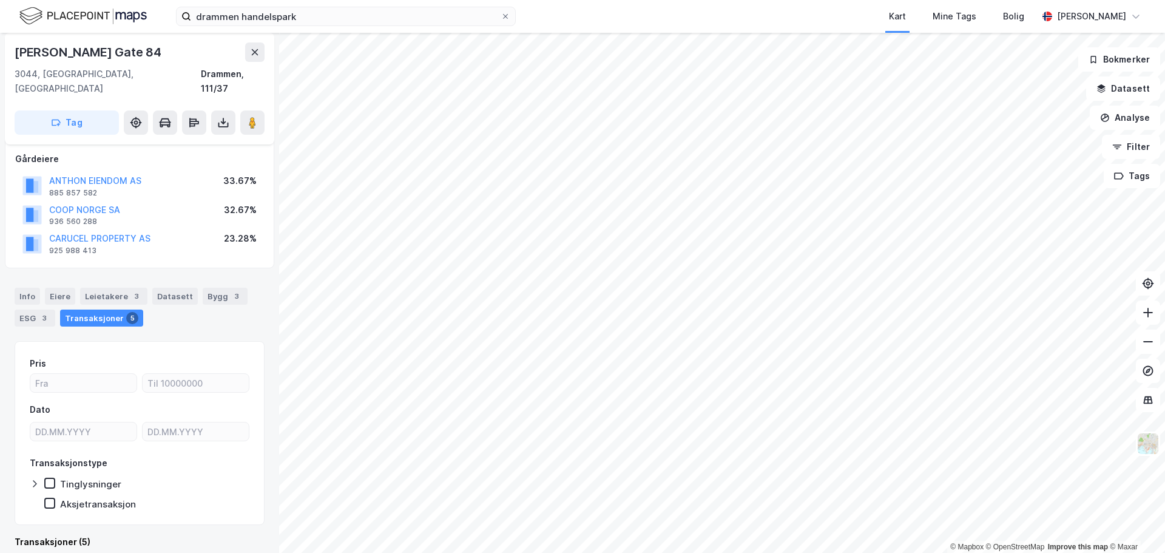 The image size is (1165, 553). I want to click on button: Bokmerker, so click(1118, 59).